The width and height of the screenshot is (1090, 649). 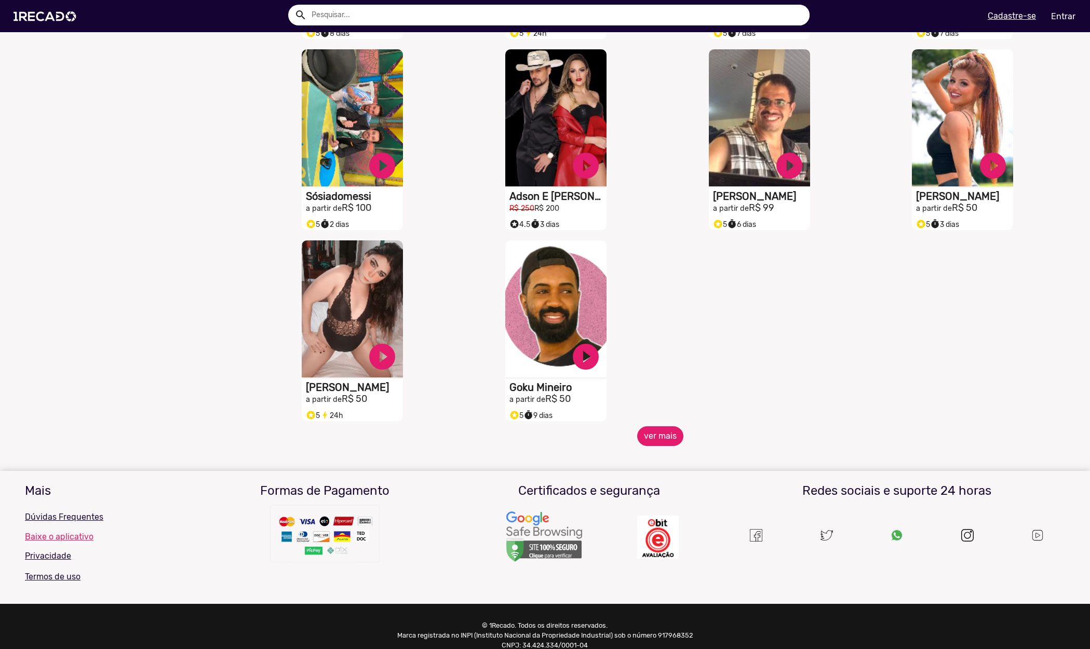 I want to click on u: Cadastre-se, so click(x=1011, y=16).